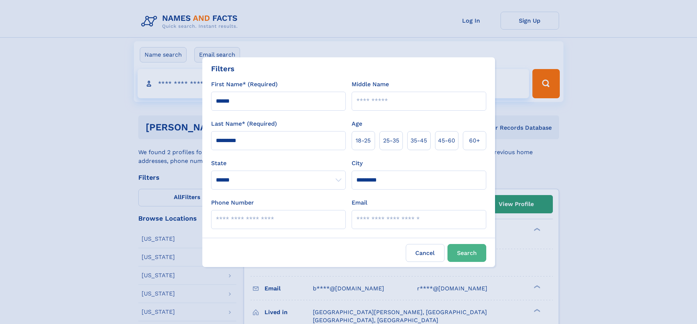 This screenshot has height=324, width=697. I want to click on span: 25‑35, so click(391, 141).